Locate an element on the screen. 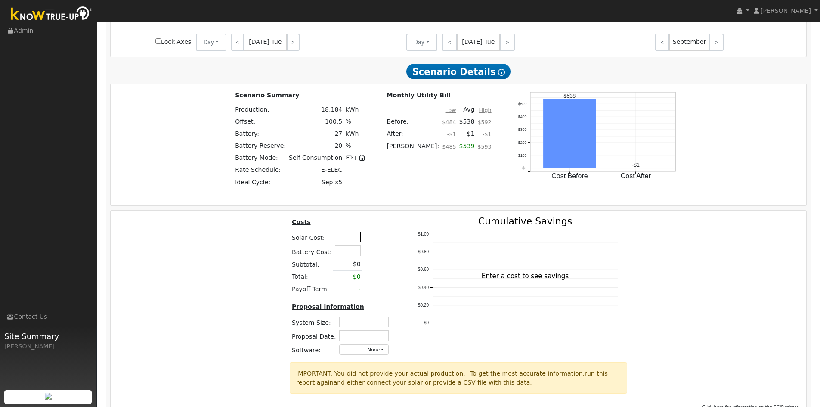  div: : You did not provide your actual production. To get the most accurate information, and either co... is located at coordinates (458, 377).